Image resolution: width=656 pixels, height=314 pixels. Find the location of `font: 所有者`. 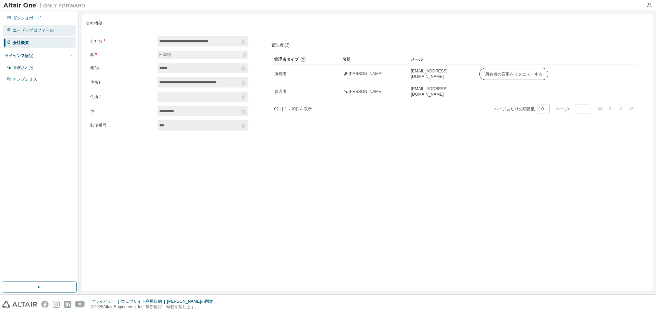

font: 所有者 is located at coordinates (280, 74).